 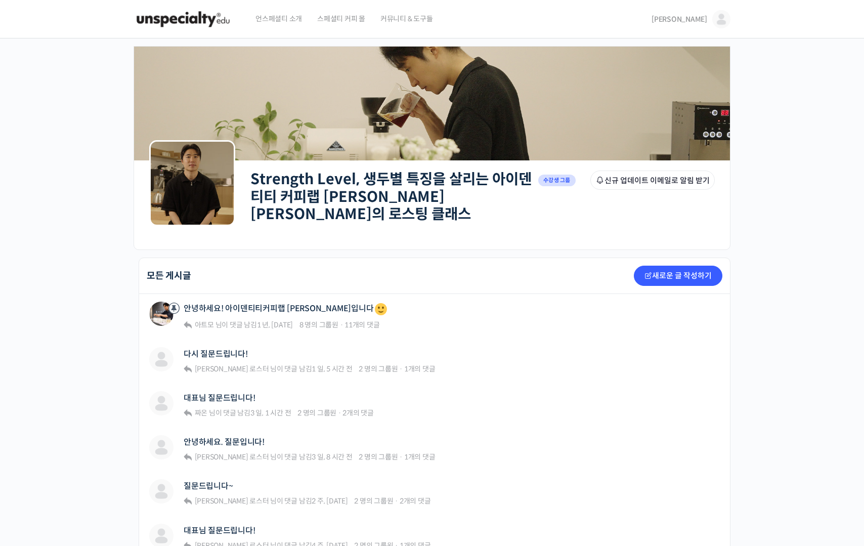 I want to click on span: 수강생 그룹, so click(x=557, y=180).